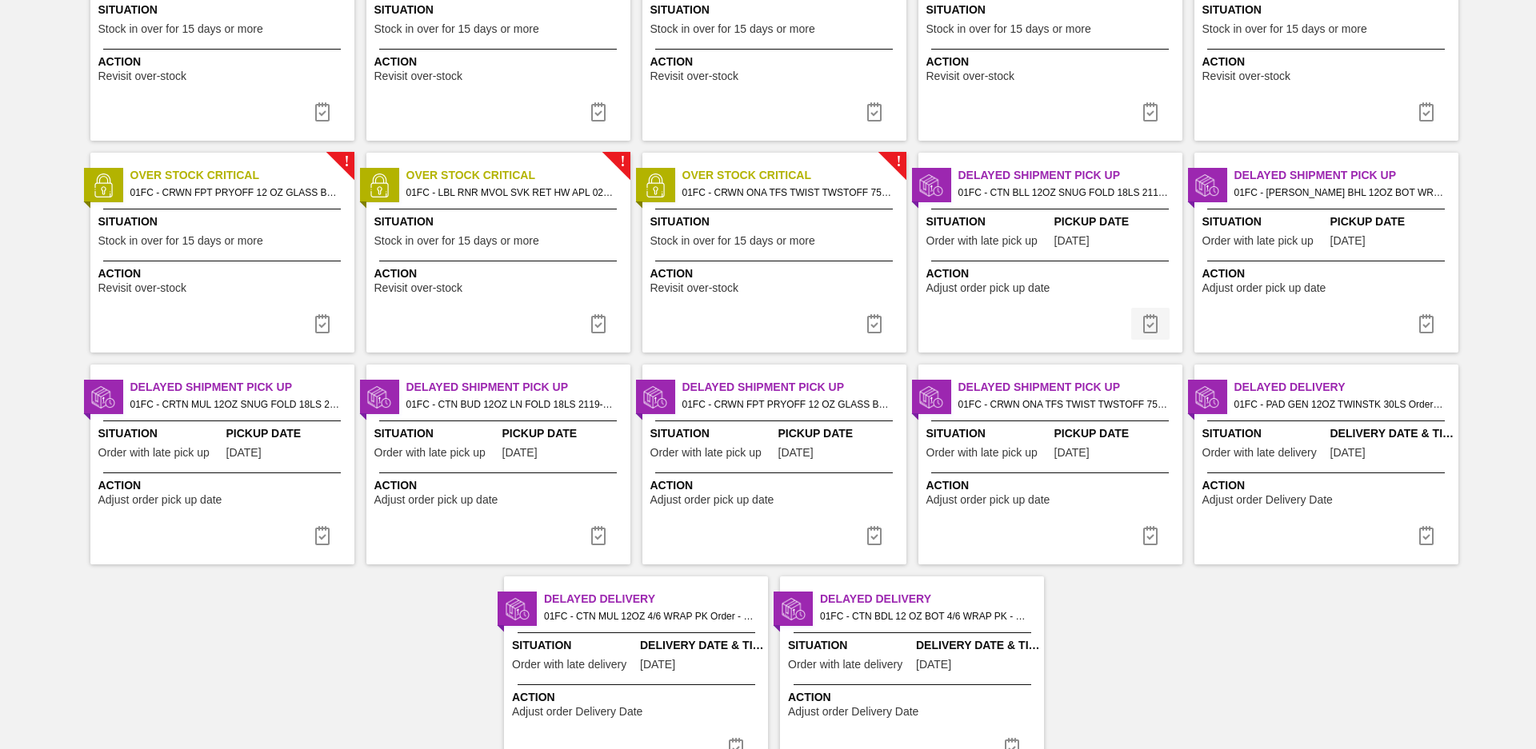 Image resolution: width=1536 pixels, height=749 pixels. Describe the element at coordinates (874, 536) in the screenshot. I see `div: Complete task: 6817489` at that location.